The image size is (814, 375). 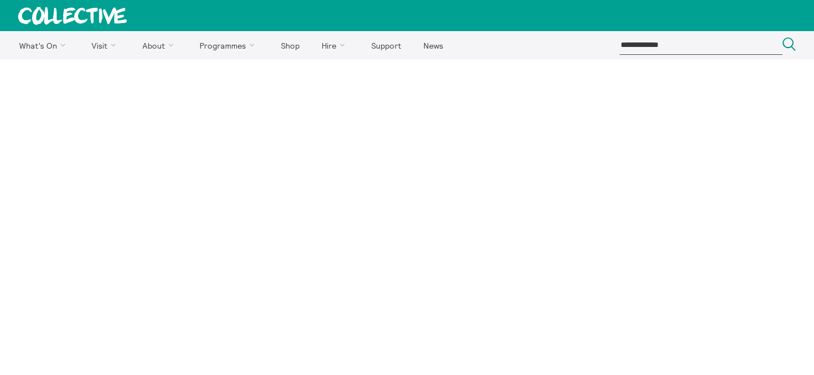 I want to click on a: Hire, so click(x=336, y=45).